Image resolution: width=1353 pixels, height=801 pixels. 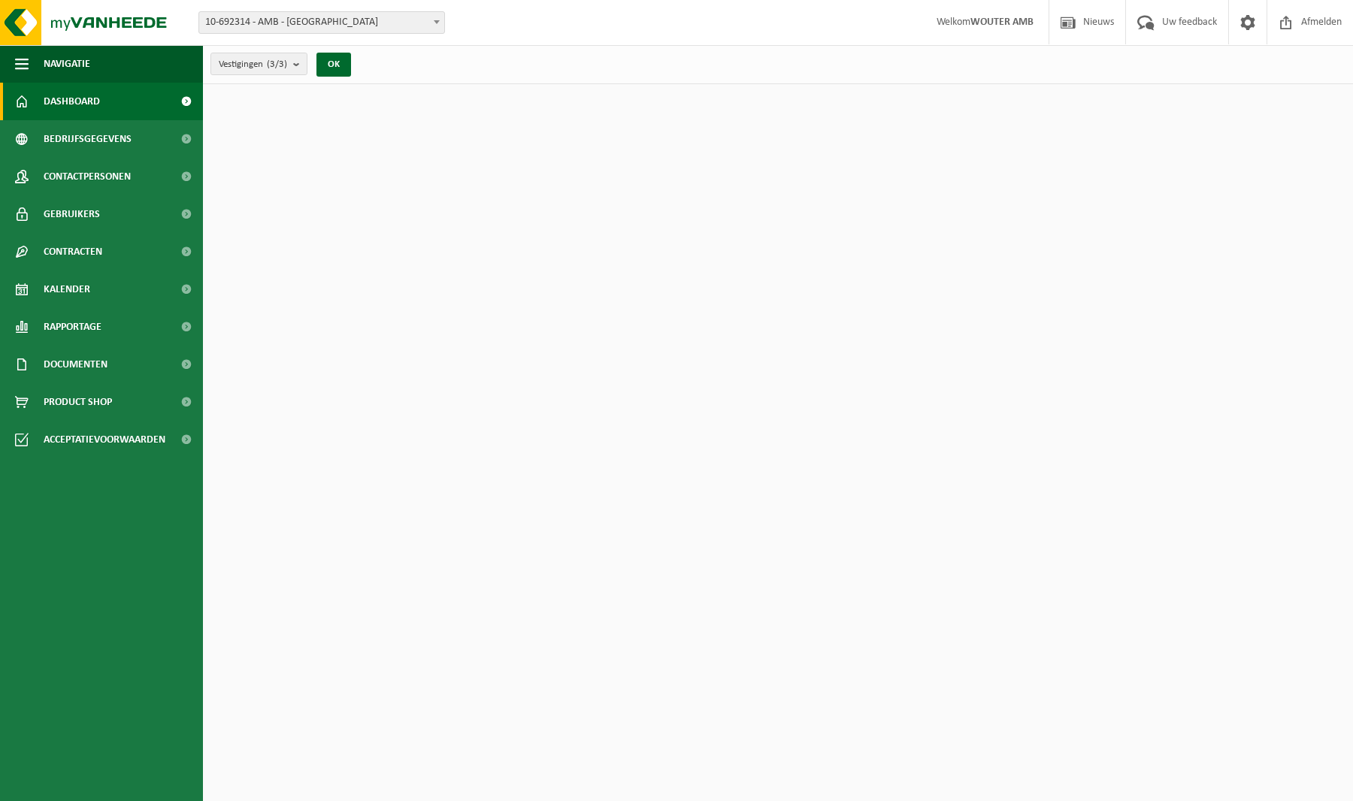 What do you see at coordinates (259, 64) in the screenshot?
I see `button: Vestigingen(3/3)` at bounding box center [259, 64].